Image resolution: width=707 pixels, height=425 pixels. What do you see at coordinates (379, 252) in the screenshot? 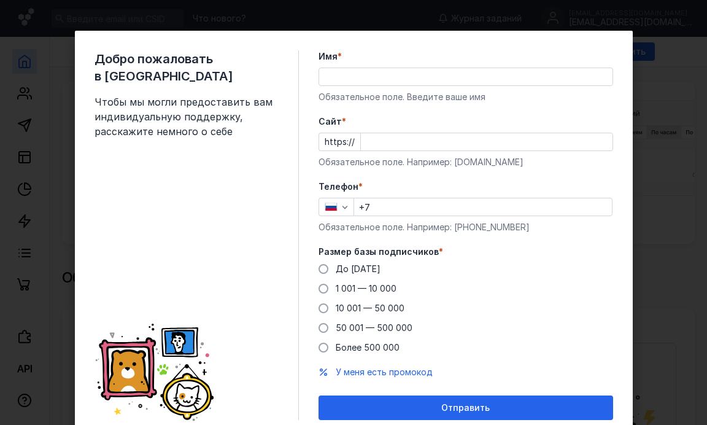
I see `span: Размер базы подписчиков` at bounding box center [379, 252].